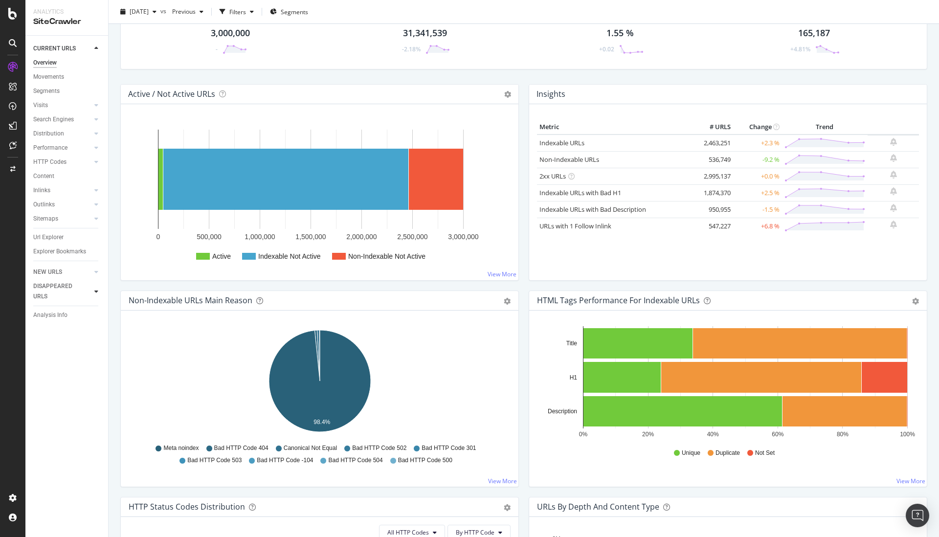  I want to click on div: Movements, so click(48, 77).